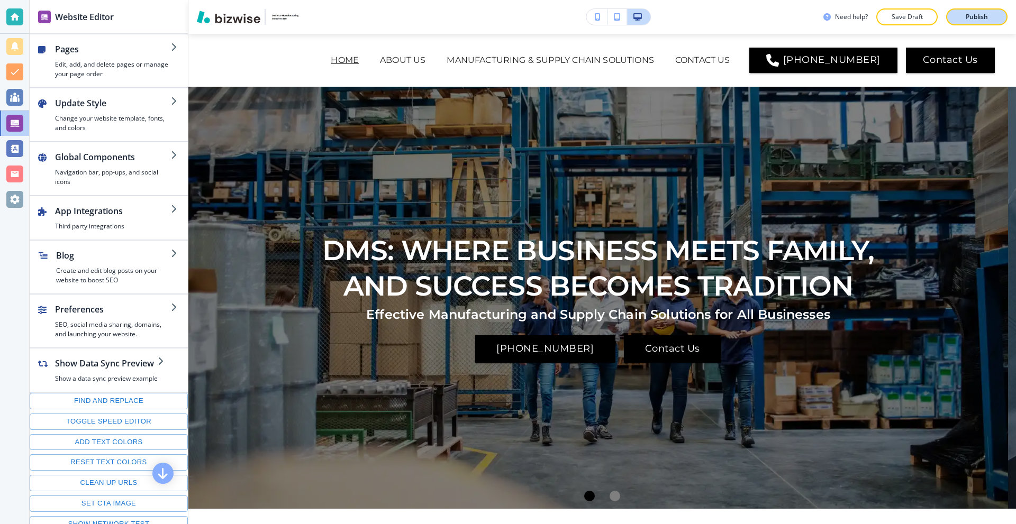 This screenshot has width=1016, height=524. What do you see at coordinates (598, 314) in the screenshot?
I see `strong: Effective Manufacturing and Supply Chain Solutions for All Businesses` at bounding box center [598, 314].